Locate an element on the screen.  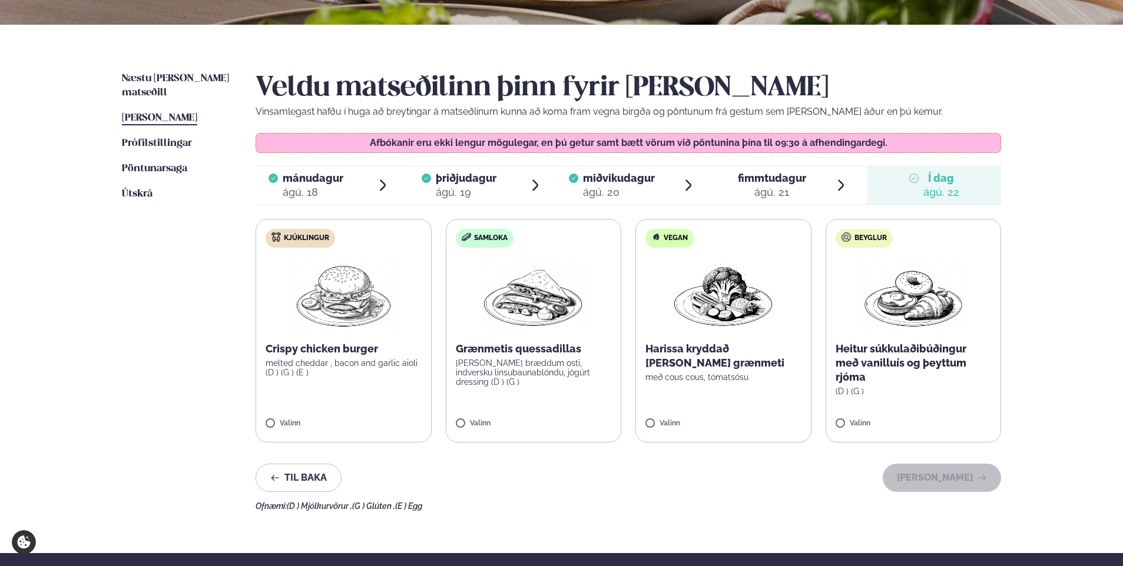
p: Heitur súkkulaðibúðingur með vanilluís og þeyttum rjóma is located at coordinates (913, 363).